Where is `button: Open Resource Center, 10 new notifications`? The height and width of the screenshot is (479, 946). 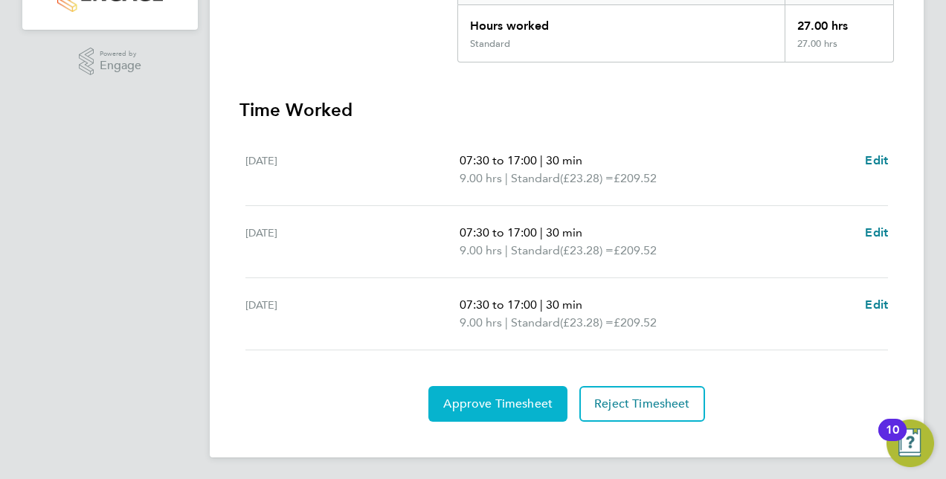 button: Open Resource Center, 10 new notifications is located at coordinates (911, 443).